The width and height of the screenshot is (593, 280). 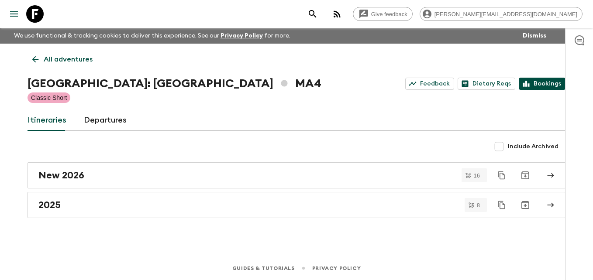 What do you see at coordinates (535, 36) in the screenshot?
I see `button: Dismiss` at bounding box center [535, 36].